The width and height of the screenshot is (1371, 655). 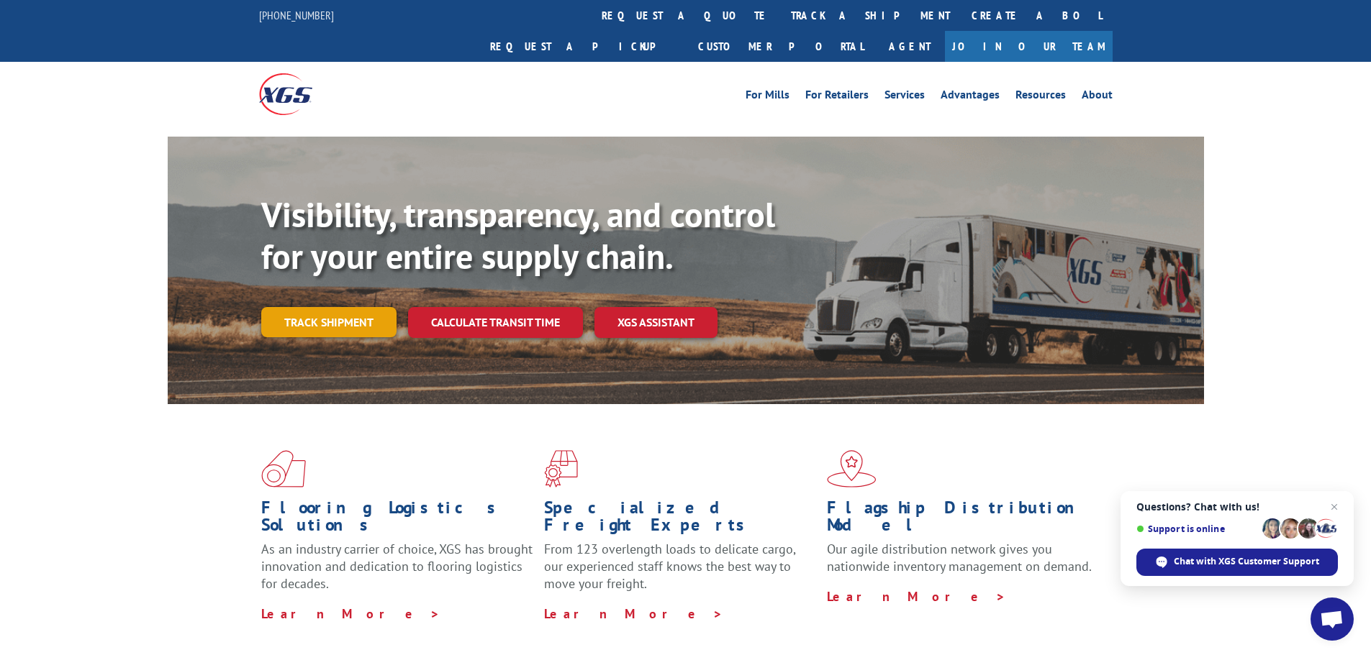 What do you see at coordinates (1028, 46) in the screenshot?
I see `a: Join Our Team` at bounding box center [1028, 46].